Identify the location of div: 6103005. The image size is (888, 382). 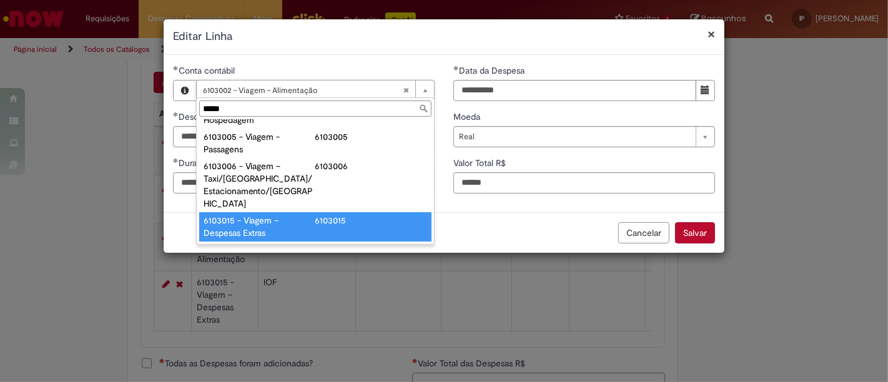
(371, 137).